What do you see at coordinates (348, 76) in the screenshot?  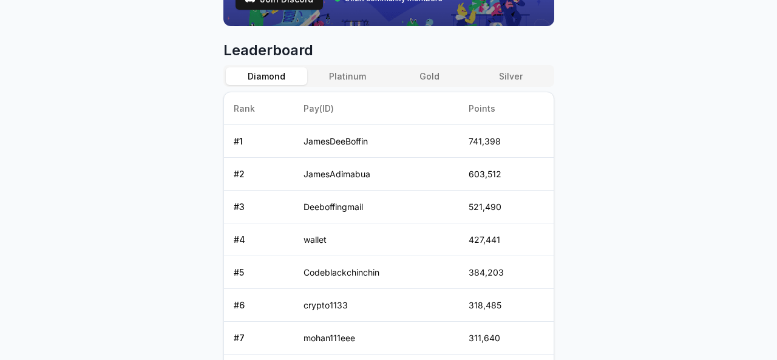 I see `button: Platinum` at bounding box center [348, 76].